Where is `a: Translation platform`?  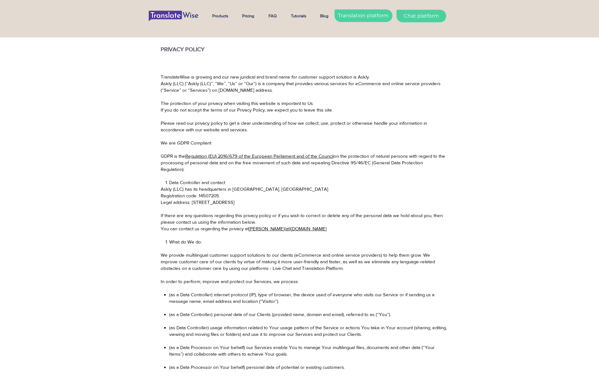
a: Translation platform is located at coordinates (364, 16).